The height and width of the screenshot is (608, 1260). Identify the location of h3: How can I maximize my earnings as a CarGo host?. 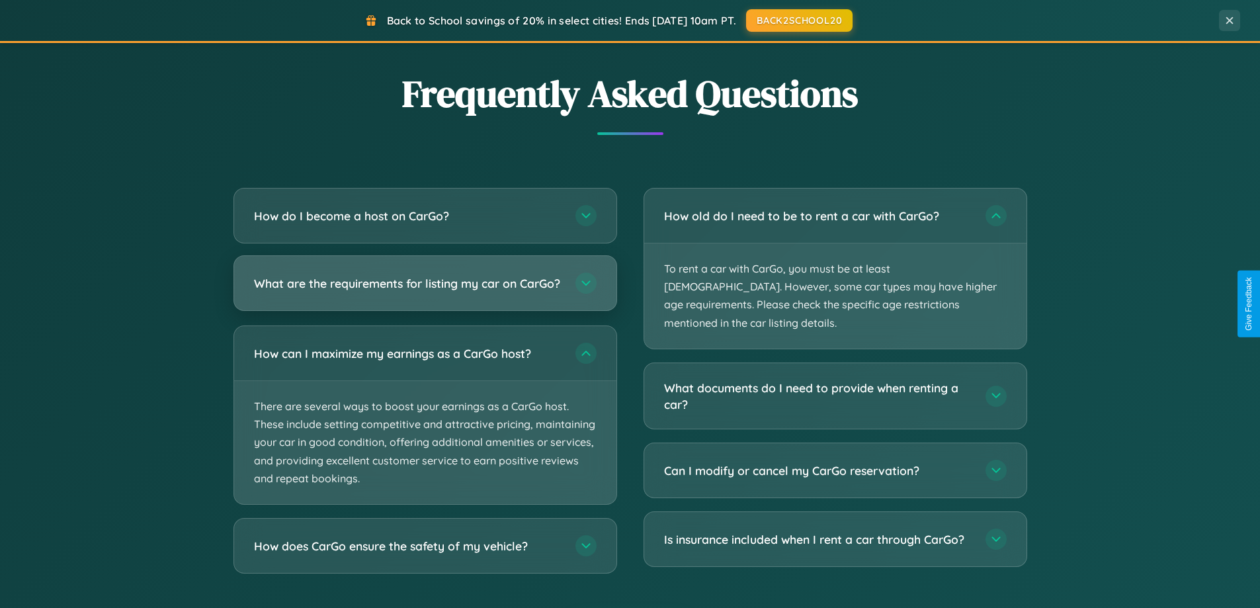
(408, 353).